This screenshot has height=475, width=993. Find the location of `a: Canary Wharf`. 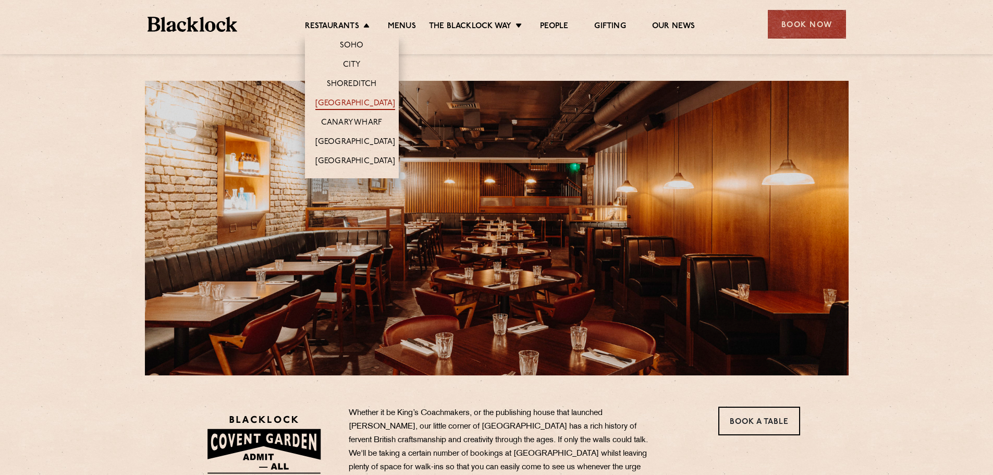

a: Canary Wharf is located at coordinates (351, 124).